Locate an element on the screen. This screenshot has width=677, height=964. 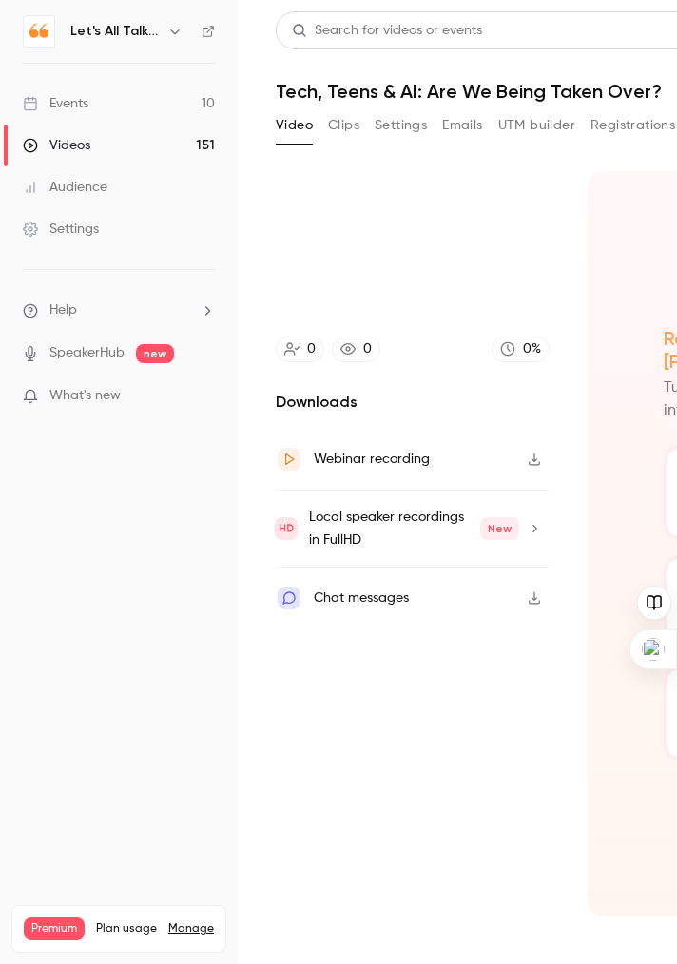
div: Local speaker recordings in FullHD is located at coordinates (414, 529).